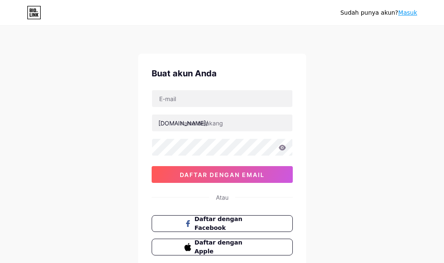 Image resolution: width=444 pixels, height=263 pixels. What do you see at coordinates (218, 247) in the screenshot?
I see `font: Daftar dengan Apple` at bounding box center [218, 247].